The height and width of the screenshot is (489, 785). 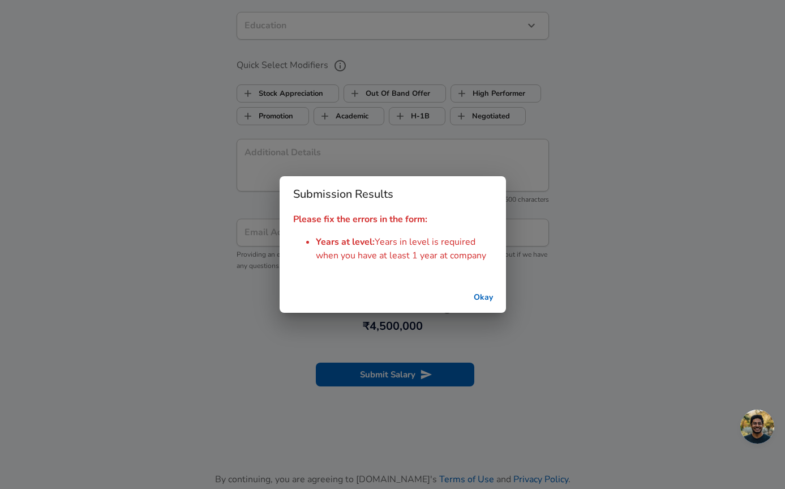 What do you see at coordinates (401, 249) in the screenshot?
I see `span: Years in level is required when you have at least 1 year at company` at bounding box center [401, 249].